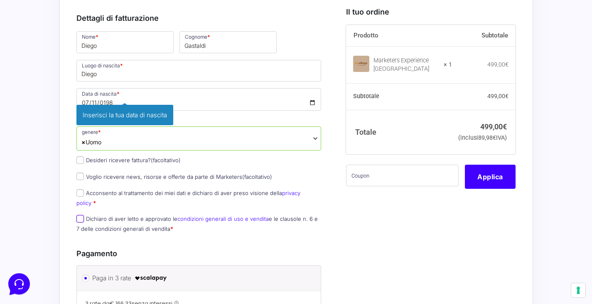 The image size is (592, 304). I want to click on span: 89,98, so click(487, 137).